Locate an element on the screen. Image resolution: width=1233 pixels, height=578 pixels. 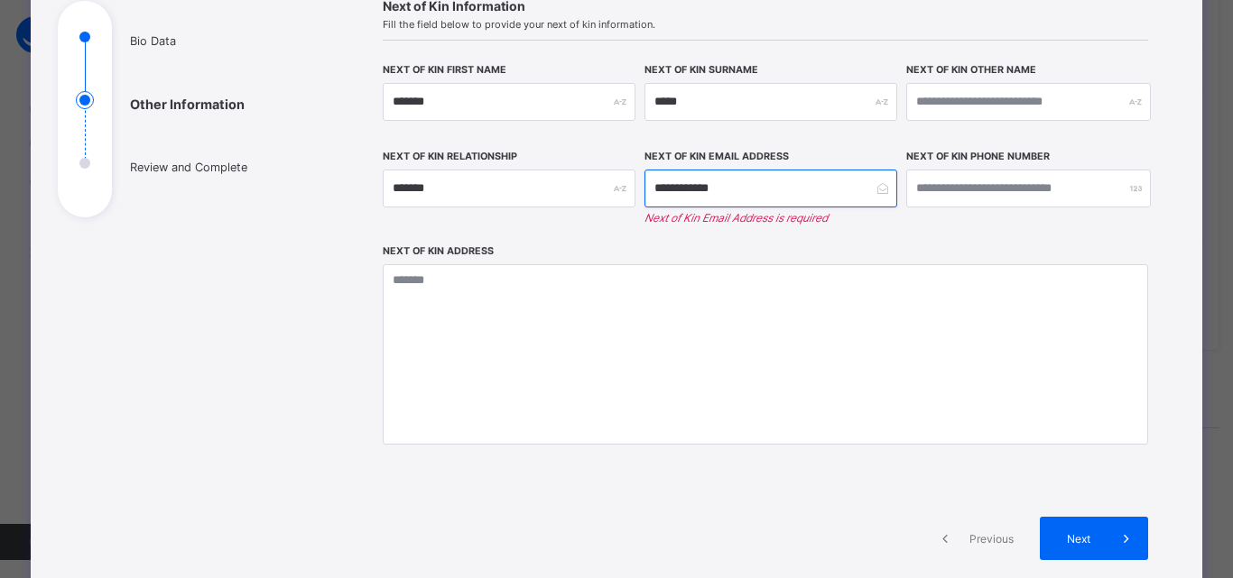
span: Fill the field below to provide your next of kin information. is located at coordinates (765, 24).